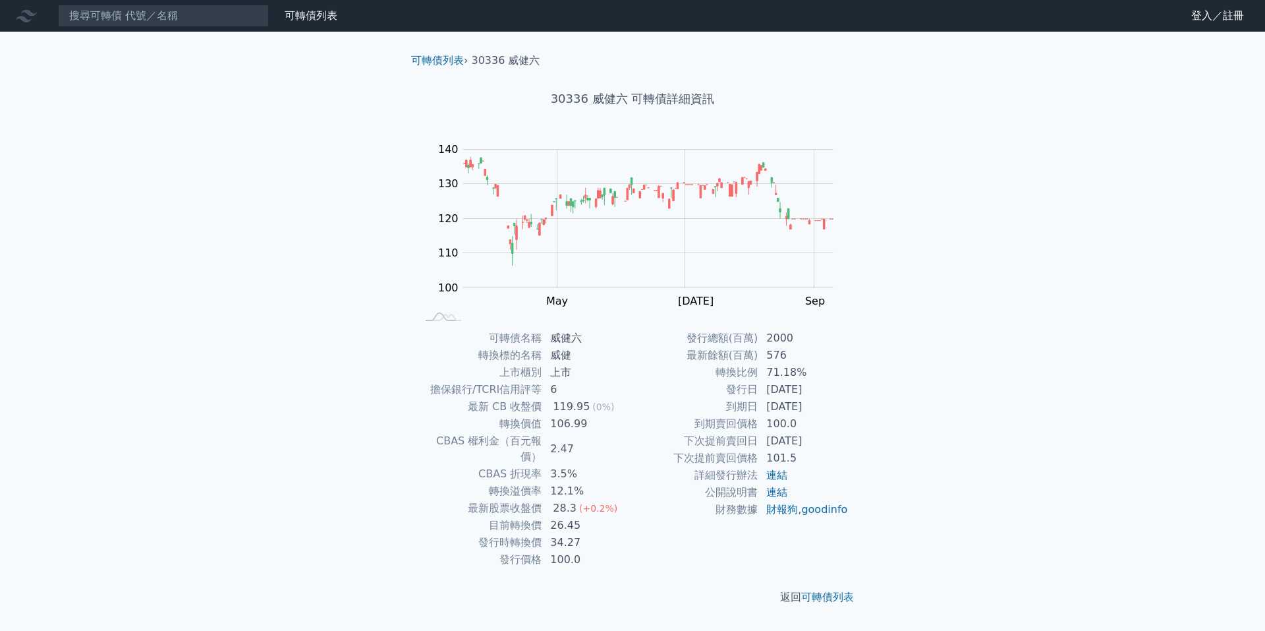 Image resolution: width=1265 pixels, height=631 pixels. What do you see at coordinates (695, 338) in the screenshot?
I see `td: 發行總額(百萬)` at bounding box center [695, 338].